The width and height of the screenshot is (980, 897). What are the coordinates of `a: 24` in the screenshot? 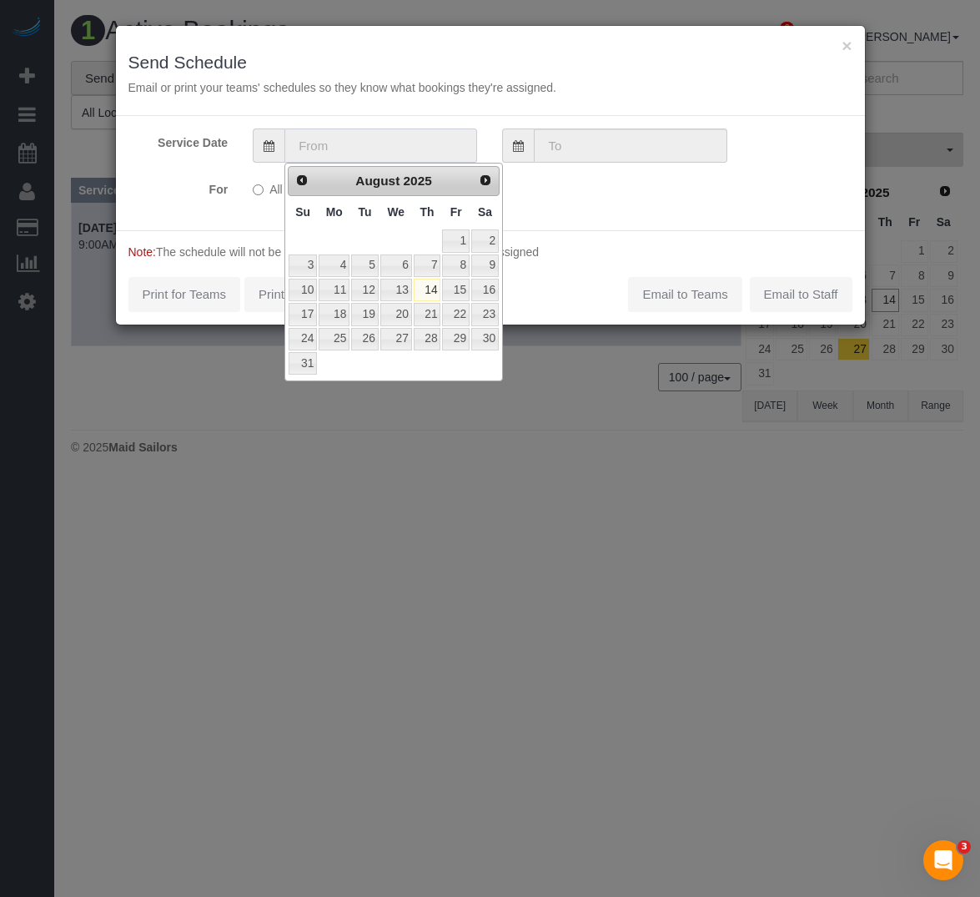 It's located at (303, 339).